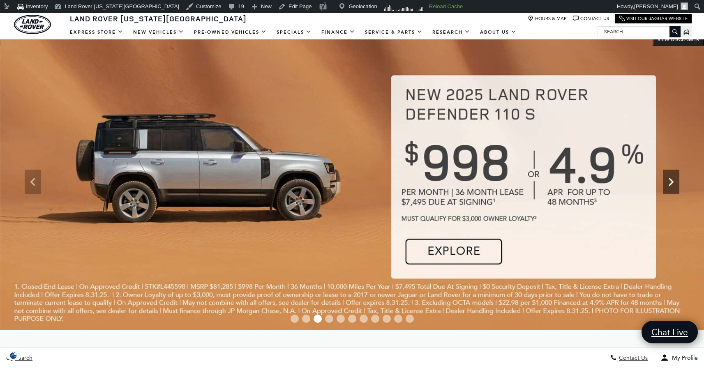  I want to click on a: Chat Live, so click(670, 332).